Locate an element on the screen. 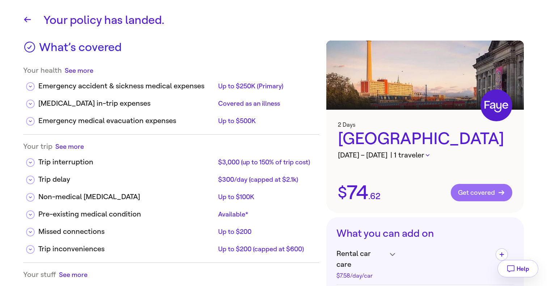  div: Trip inconveniences is located at coordinates (127, 249).